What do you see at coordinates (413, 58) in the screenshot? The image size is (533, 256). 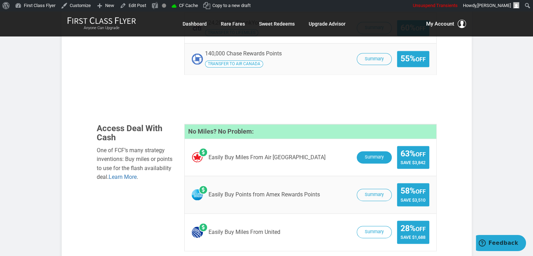 I see `span: 55%` at bounding box center [413, 58].